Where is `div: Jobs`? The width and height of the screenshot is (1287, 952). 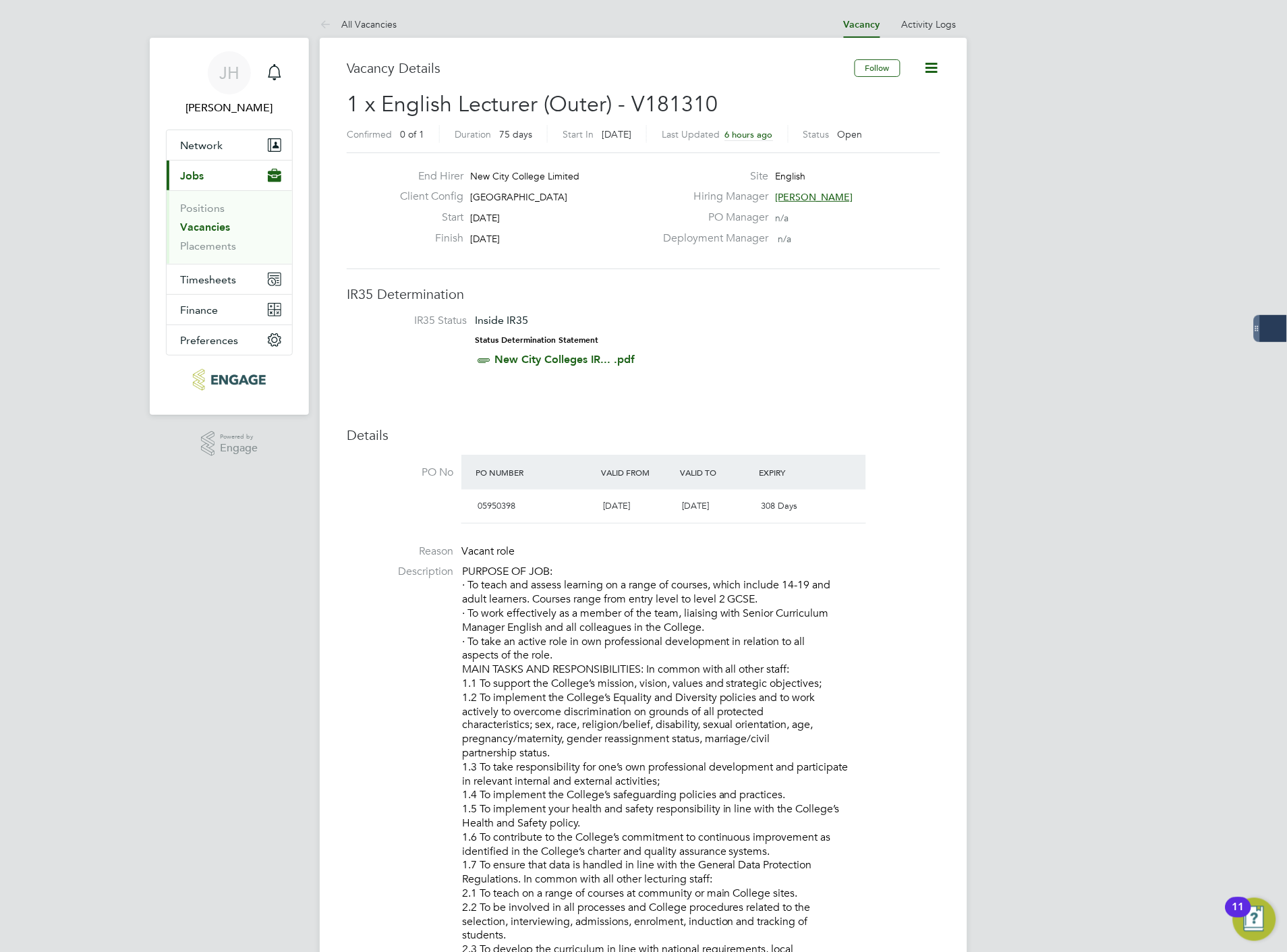 div: Jobs is located at coordinates (230, 227).